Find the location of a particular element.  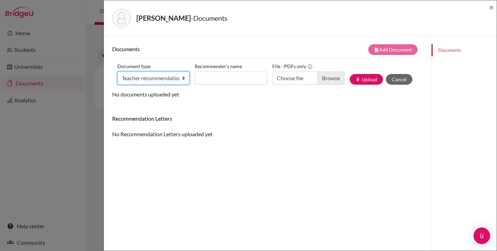

div: No documents uploaded yet is located at coordinates (268, 71).